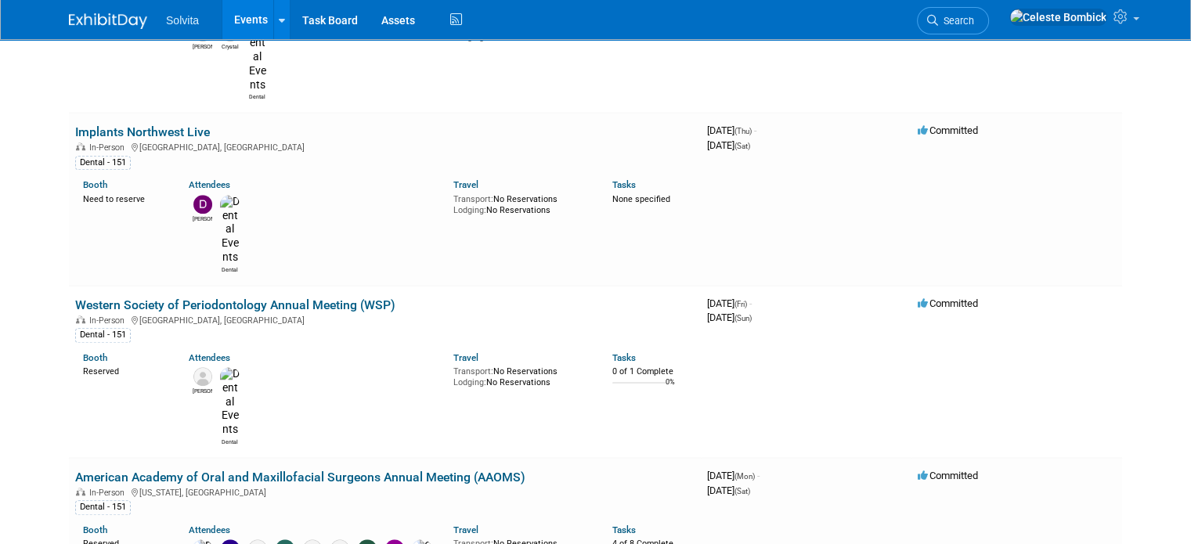 The width and height of the screenshot is (1191, 544). Describe the element at coordinates (202, 46) in the screenshot. I see `div: Haley Tofe` at that location.